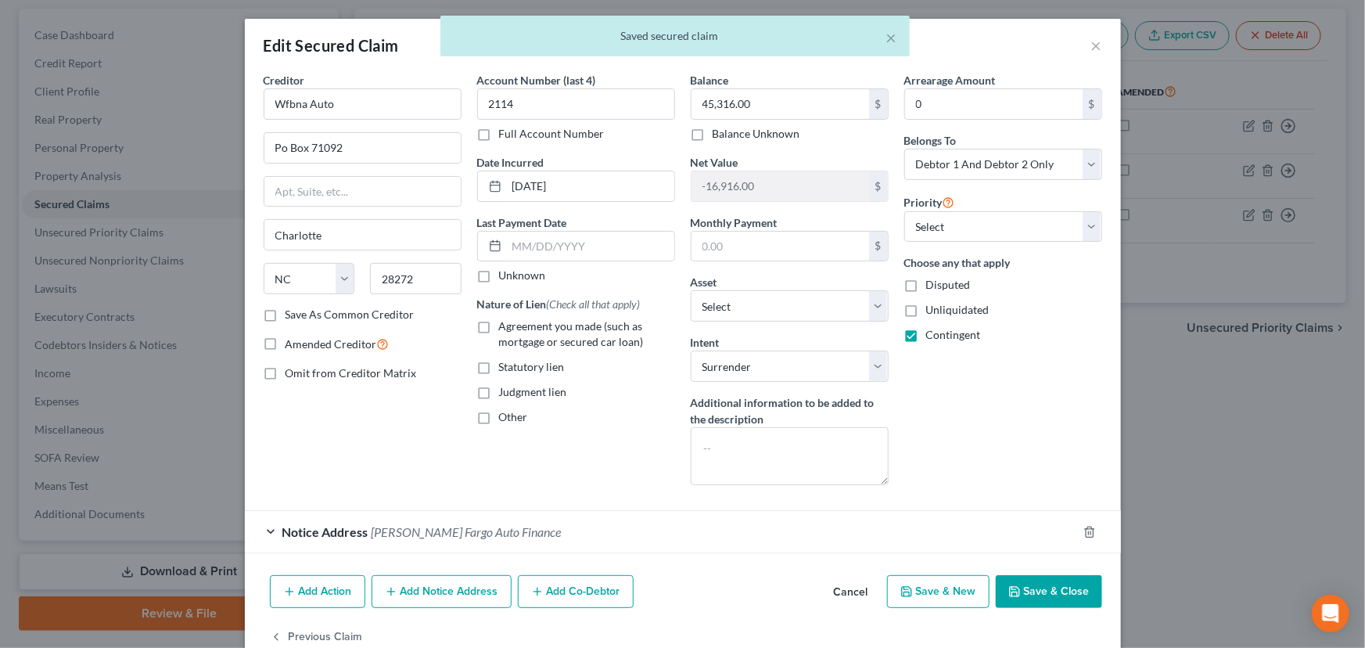 This screenshot has width=1365, height=648. What do you see at coordinates (351, 372) in the screenshot?
I see `span: Omit from Creditor Matrix` at bounding box center [351, 372].